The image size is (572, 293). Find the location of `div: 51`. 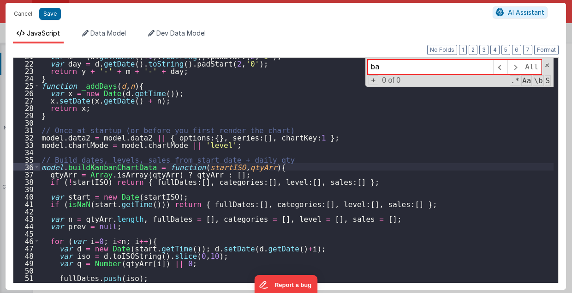

div: 51 is located at coordinates (26, 277).